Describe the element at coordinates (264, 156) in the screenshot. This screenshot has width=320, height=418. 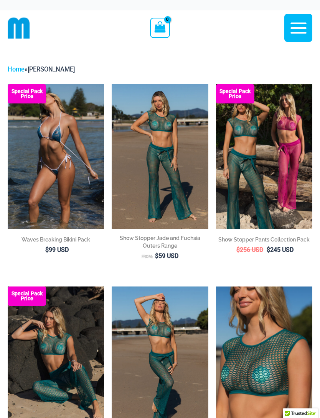
I see `img: Collection Pack (6)` at that location.